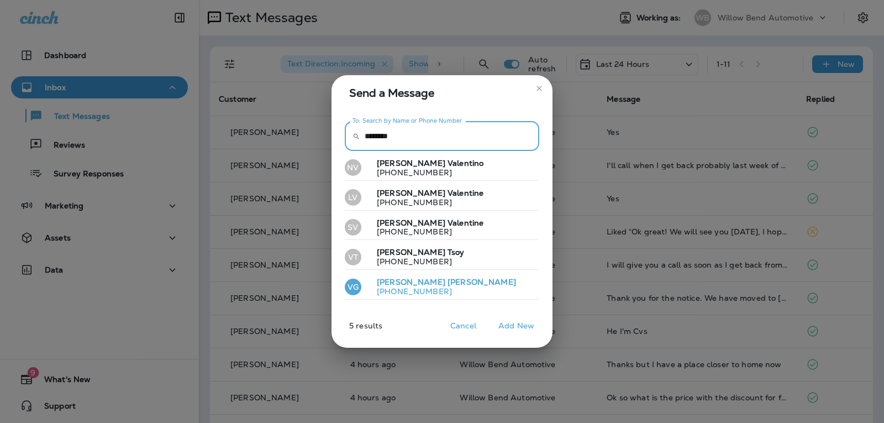 The width and height of the screenshot is (884, 423). Describe the element at coordinates (353, 287) in the screenshot. I see `div: VG` at that location.